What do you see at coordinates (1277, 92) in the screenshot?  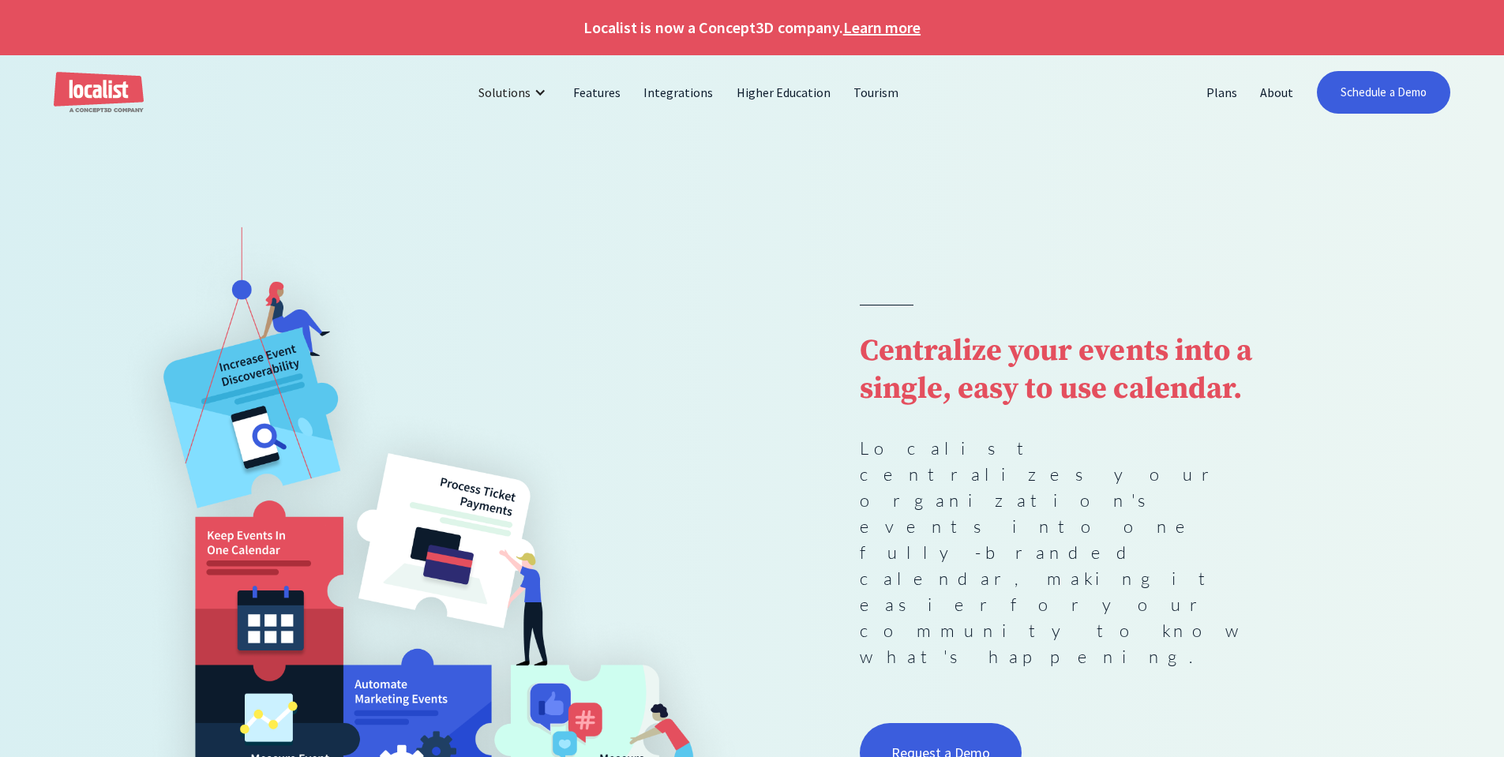 I see `a: About` at bounding box center [1277, 92].